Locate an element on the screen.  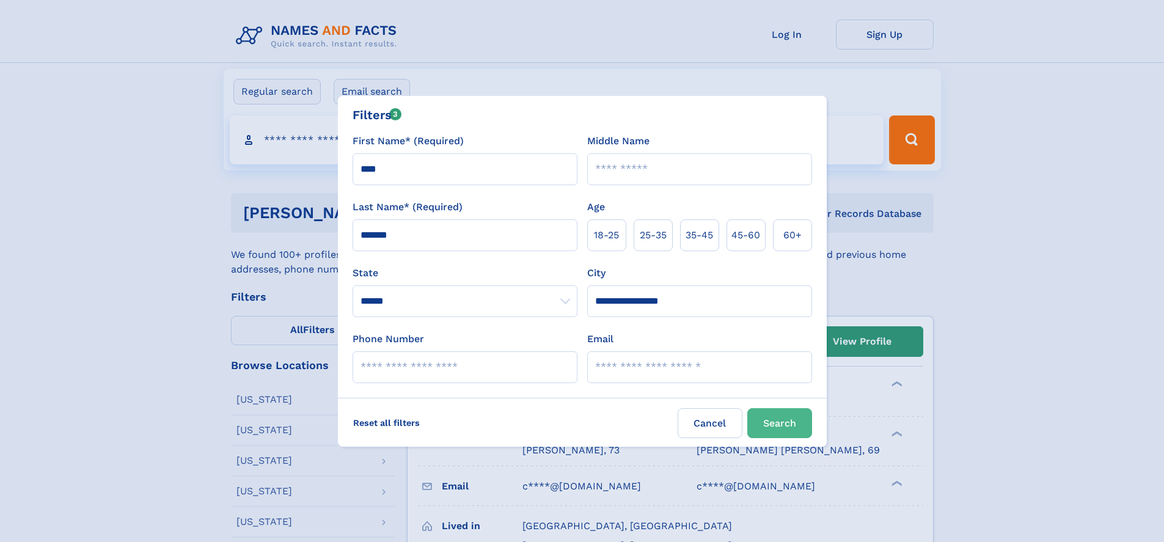
label: Cancel is located at coordinates (710, 423).